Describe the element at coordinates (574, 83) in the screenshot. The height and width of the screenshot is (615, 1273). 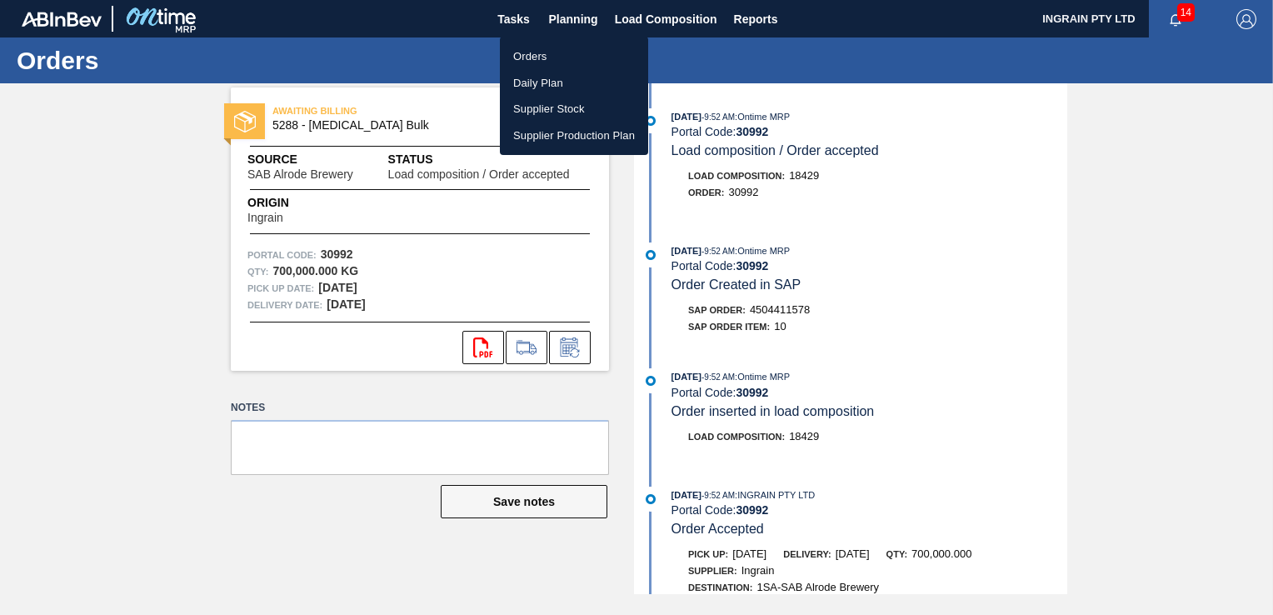
I see `li: Daily Plan` at that location.